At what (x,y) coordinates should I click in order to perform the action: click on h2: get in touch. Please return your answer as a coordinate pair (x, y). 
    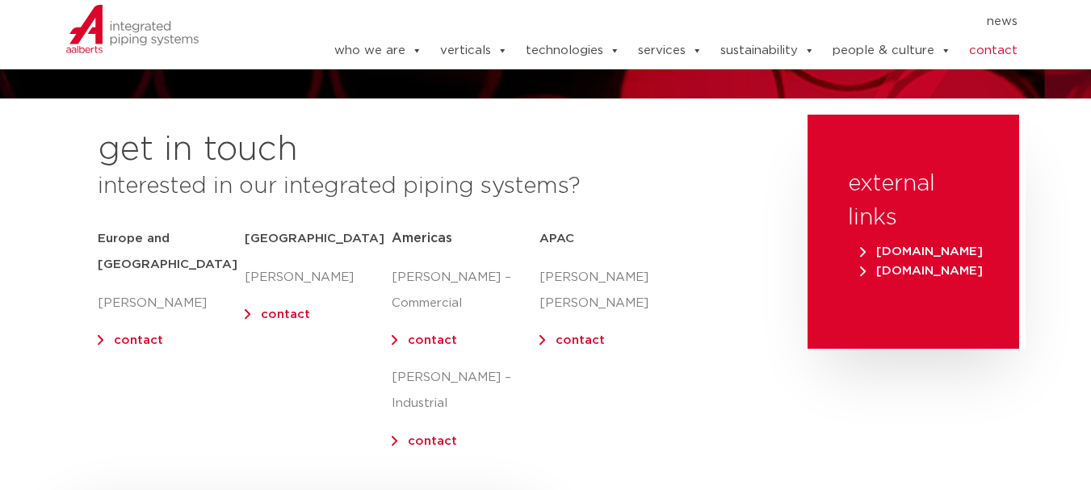
    Looking at the image, I should click on (198, 150).